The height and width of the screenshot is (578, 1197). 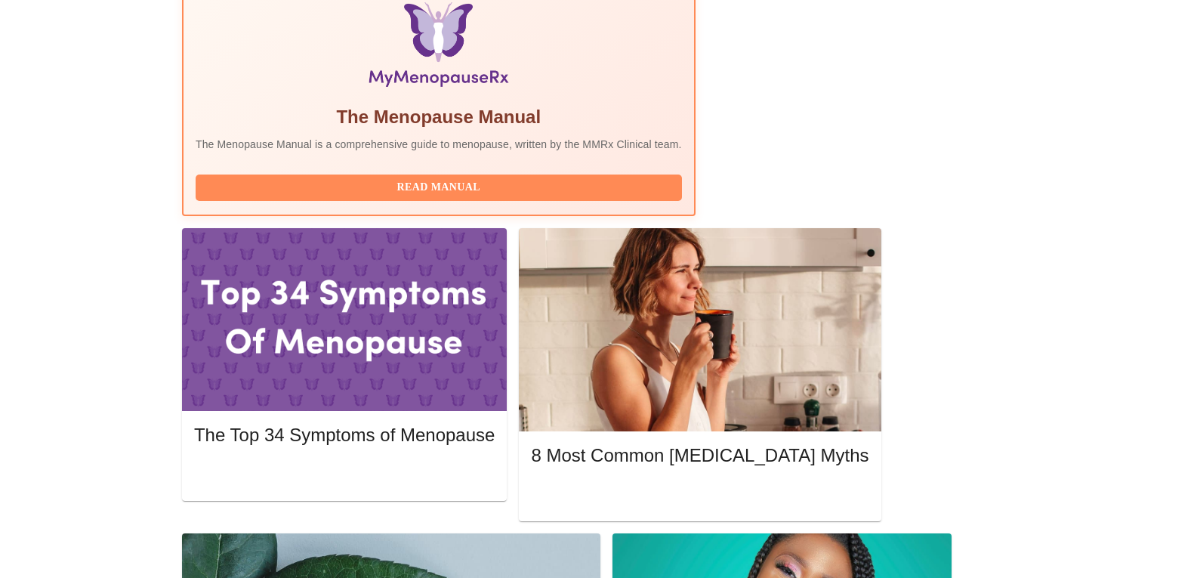 What do you see at coordinates (440, 186) in the screenshot?
I see `a: Read Manual` at bounding box center [440, 186].